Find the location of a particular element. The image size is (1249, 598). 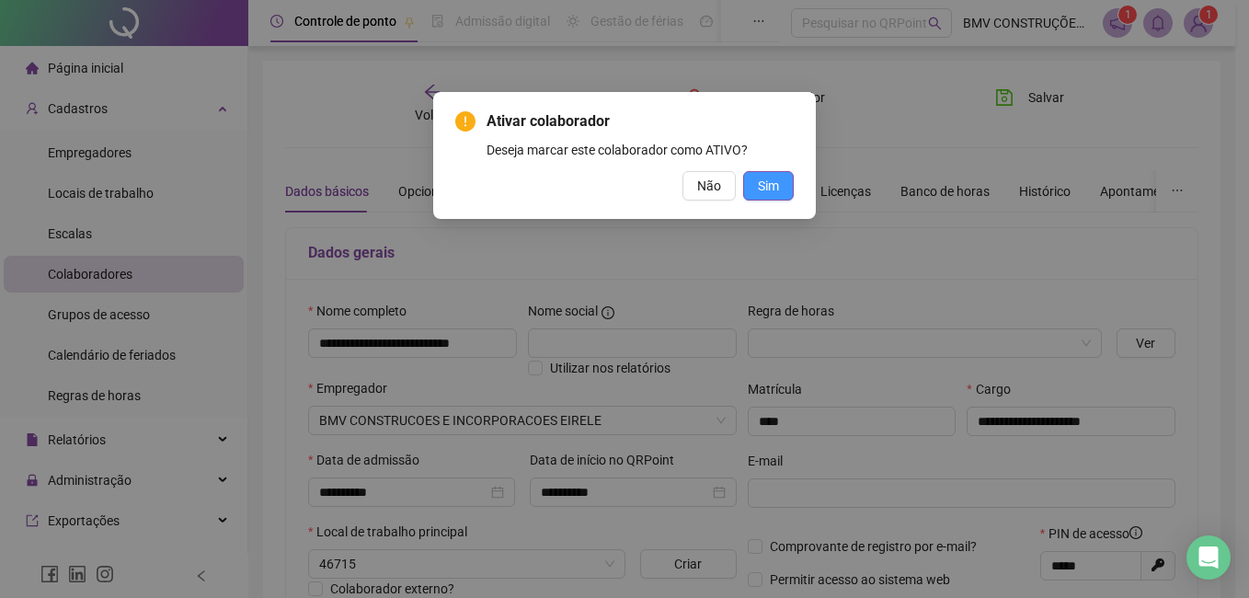

button: Sim is located at coordinates (768, 186).